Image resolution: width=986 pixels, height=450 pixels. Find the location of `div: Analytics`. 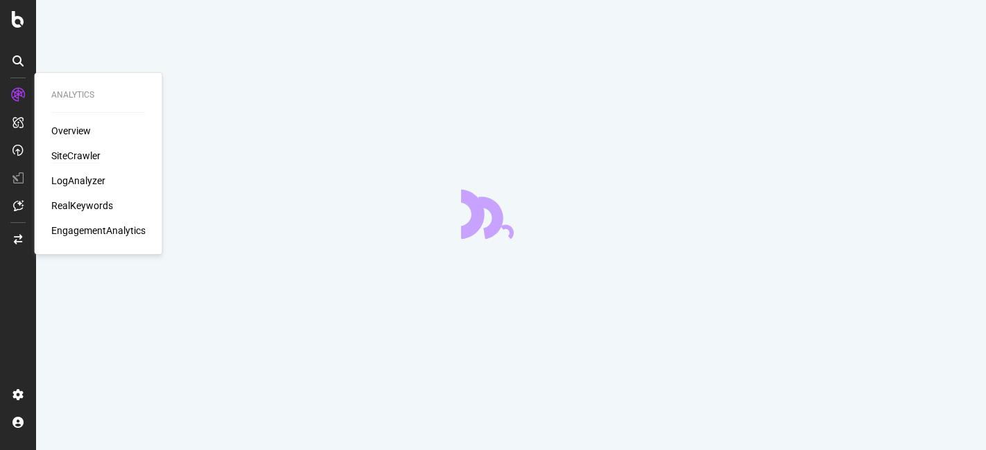

div: Analytics is located at coordinates (98, 95).